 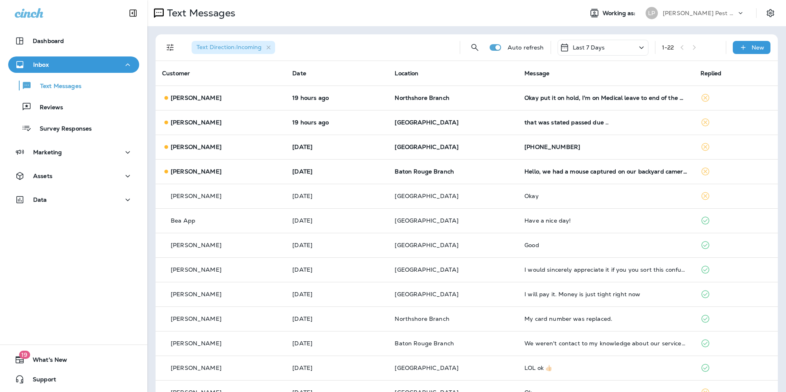 I want to click on p: Sep 12, 2025 12:19 PM, so click(x=337, y=221).